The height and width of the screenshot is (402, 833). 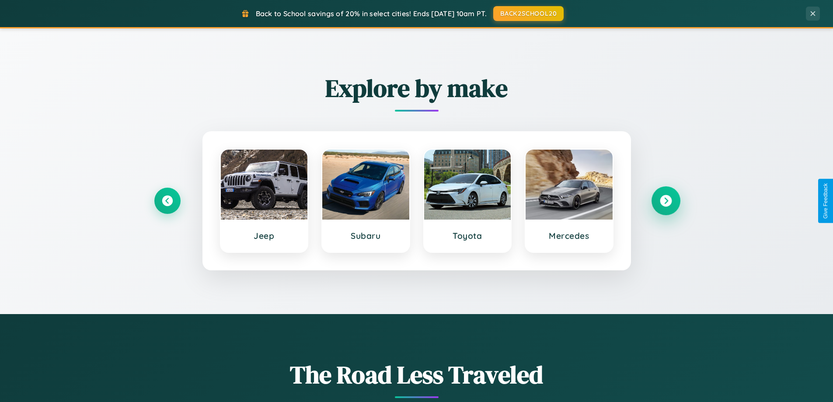 I want to click on h3: Subaru, so click(x=366, y=236).